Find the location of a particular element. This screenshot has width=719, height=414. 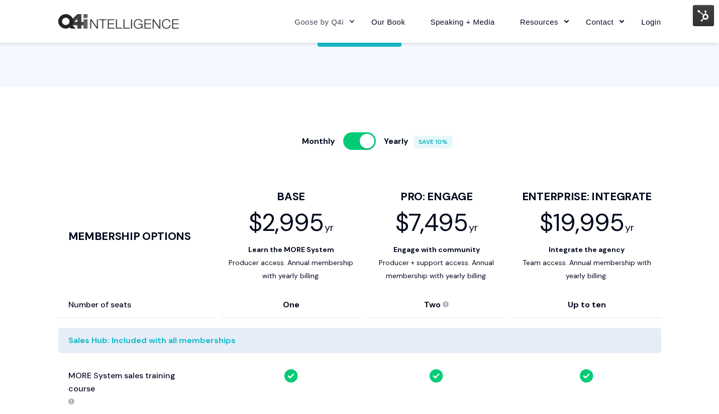

div: SAVE 10% is located at coordinates (433, 142).